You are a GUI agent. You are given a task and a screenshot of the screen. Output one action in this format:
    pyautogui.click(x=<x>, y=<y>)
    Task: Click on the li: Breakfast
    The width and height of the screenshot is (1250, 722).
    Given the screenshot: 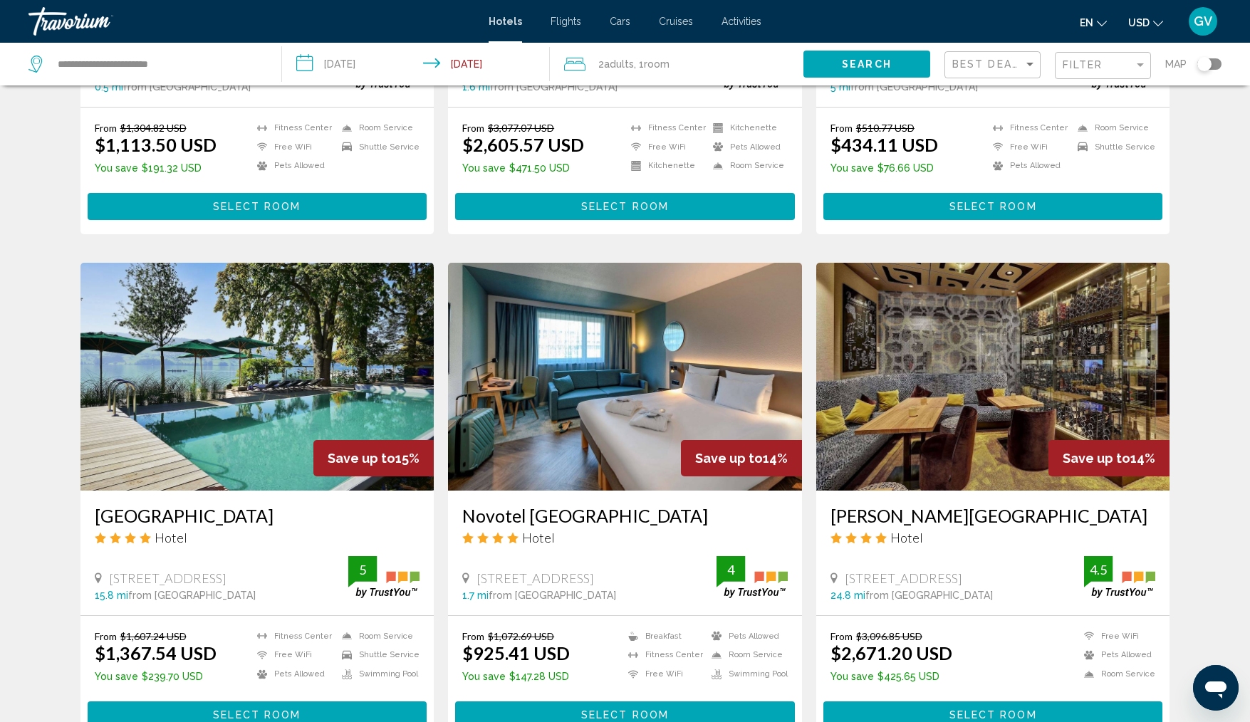 What is the action you would take?
    pyautogui.click(x=662, y=636)
    